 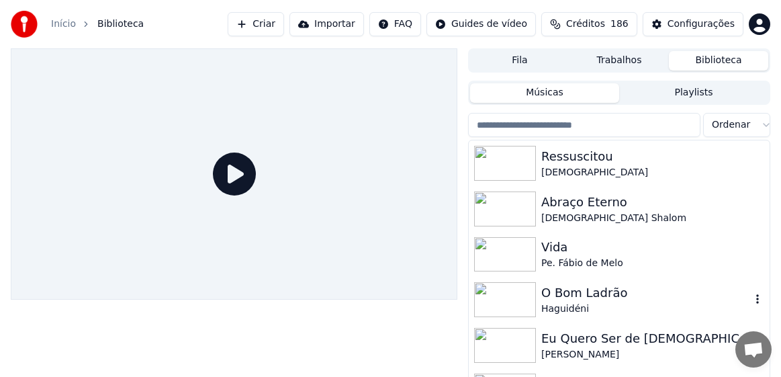 I want to click on button: Músicas, so click(x=544, y=93).